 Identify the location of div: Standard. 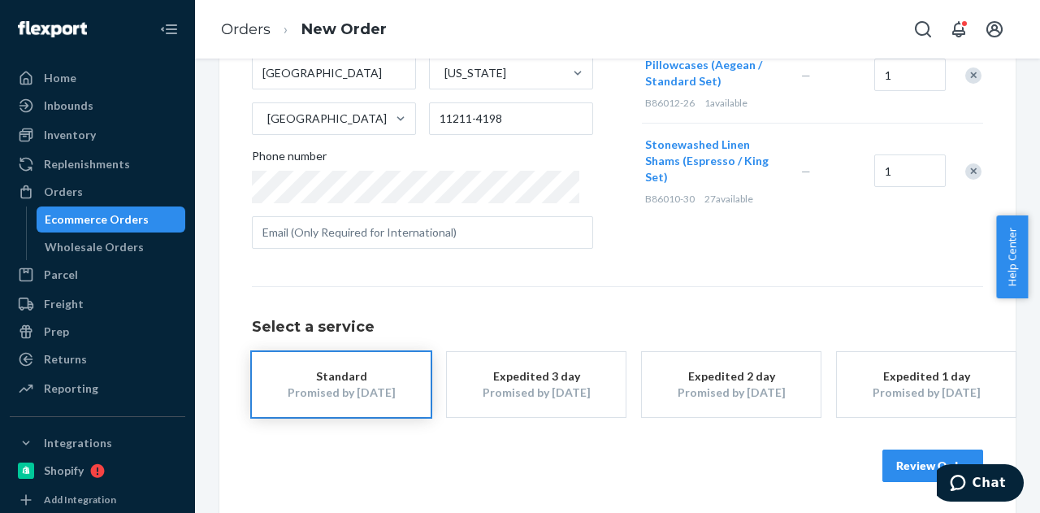
(341, 376).